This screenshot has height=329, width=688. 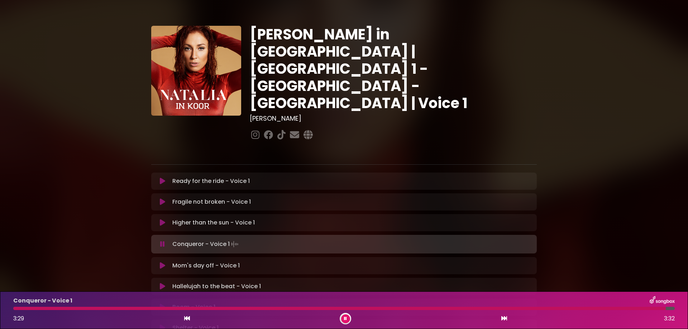 What do you see at coordinates (19, 319) in the screenshot?
I see `span: 3:29` at bounding box center [19, 319].